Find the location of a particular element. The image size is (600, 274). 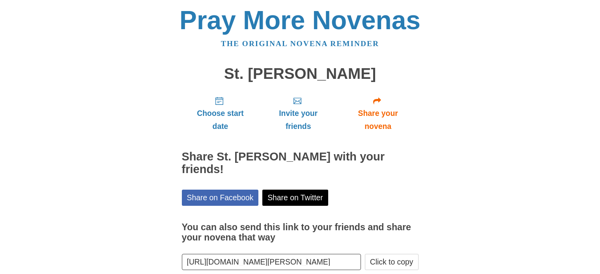

span: Share your novena is located at coordinates (378, 120).